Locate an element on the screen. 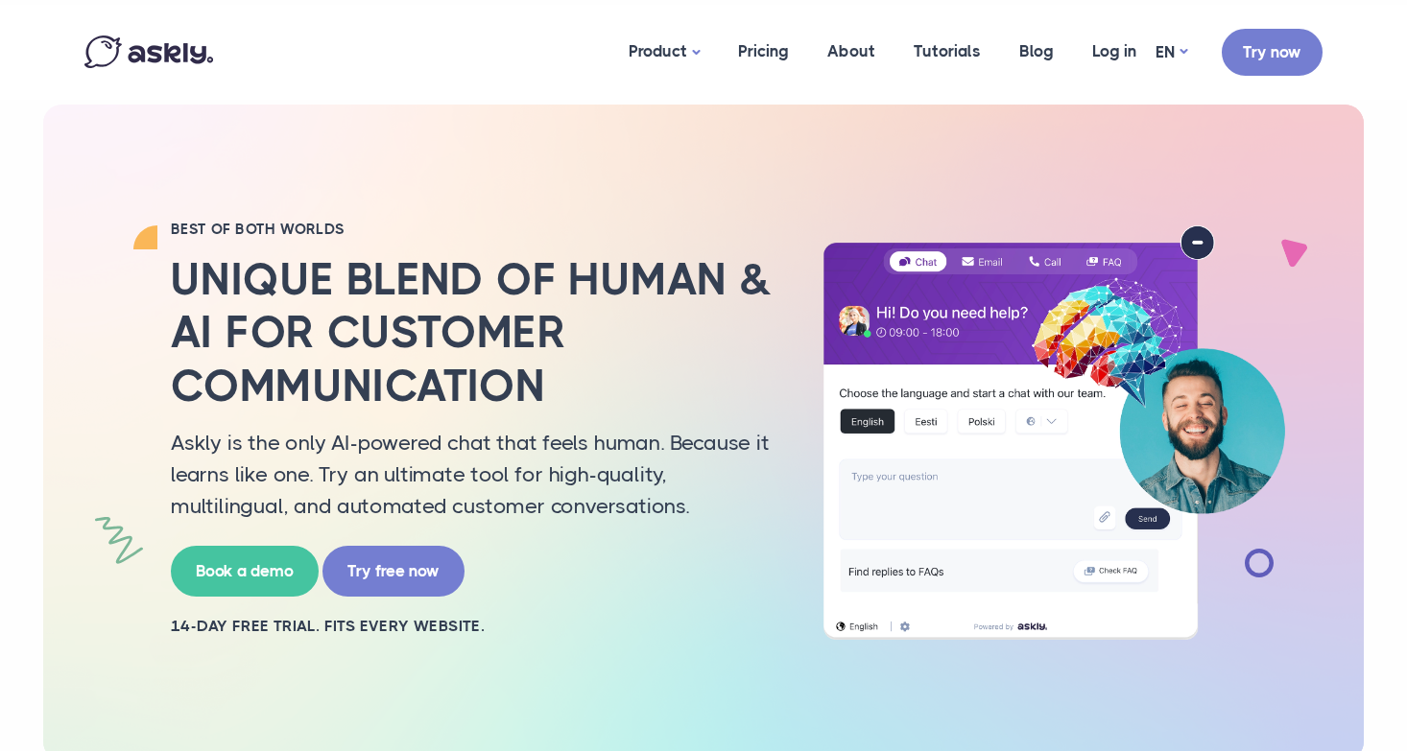 This screenshot has width=1407, height=751. a: Try free now is located at coordinates (393, 571).